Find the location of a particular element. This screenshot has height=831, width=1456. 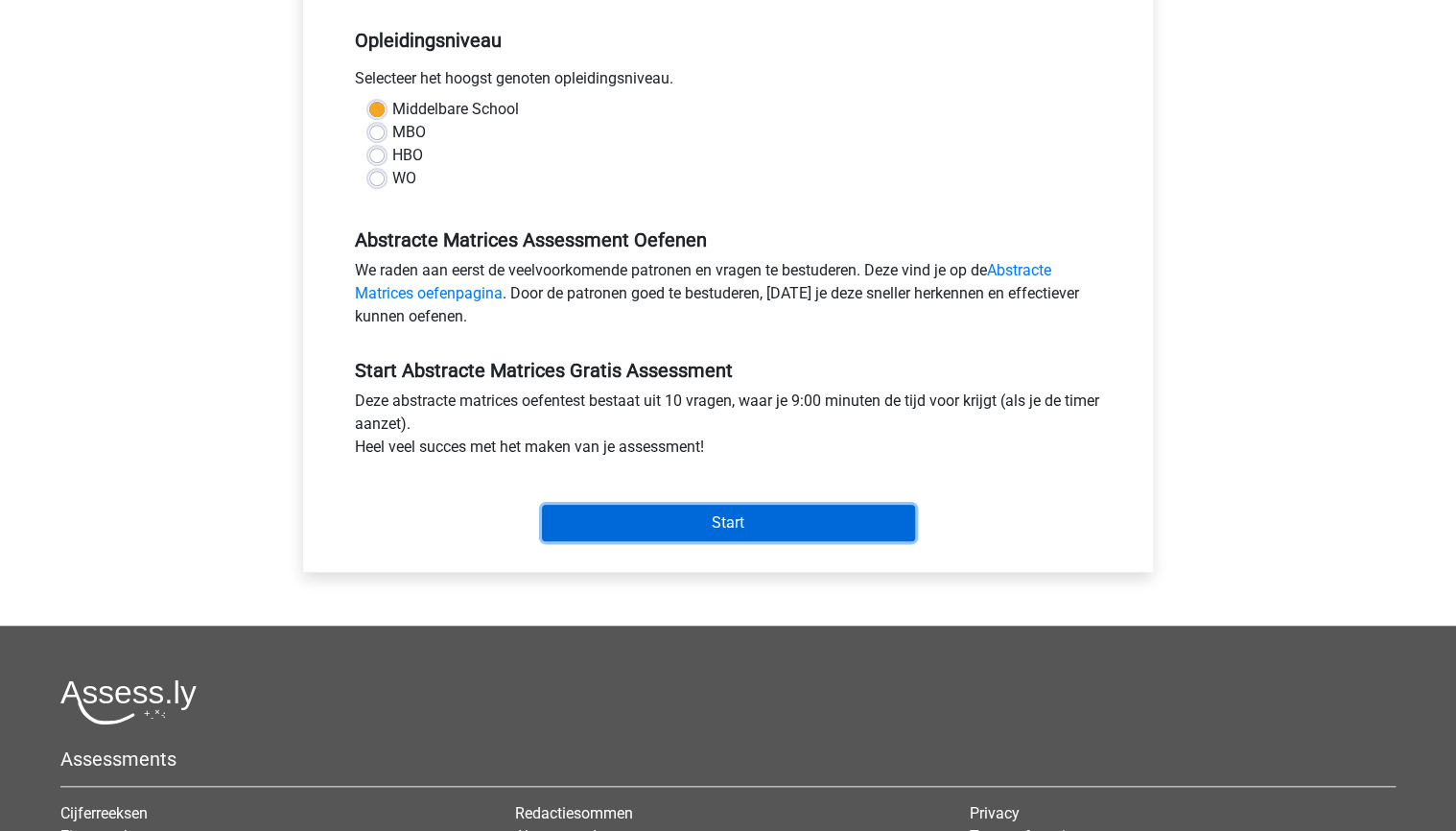

a: Privacy is located at coordinates (995, 812).